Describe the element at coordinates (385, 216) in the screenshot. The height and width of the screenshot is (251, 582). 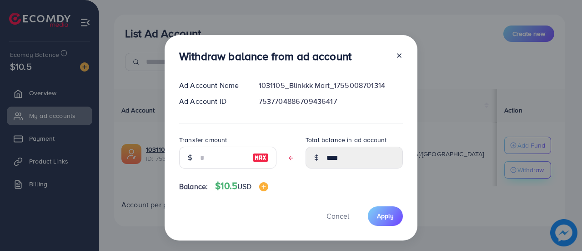
I see `button: Apply` at that location.